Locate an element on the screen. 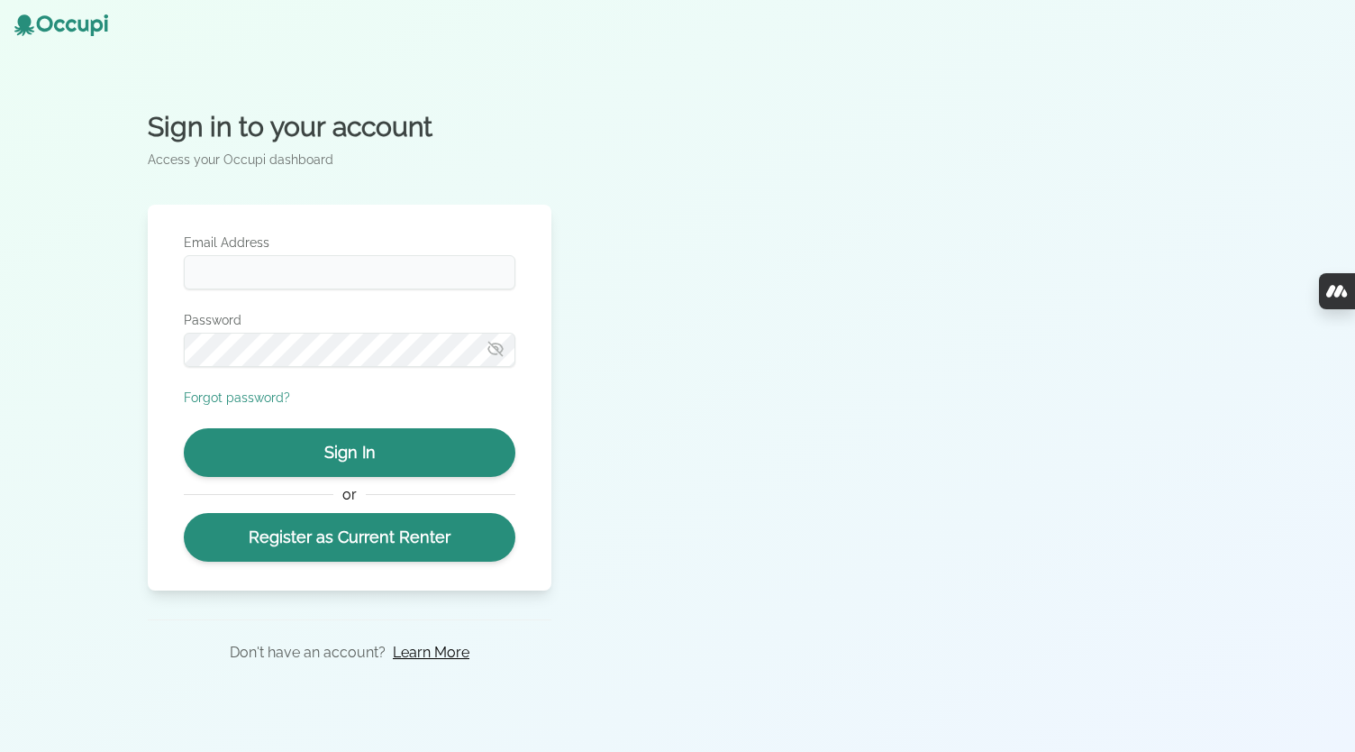  h2: Sign in to your account is located at coordinates (350, 127).